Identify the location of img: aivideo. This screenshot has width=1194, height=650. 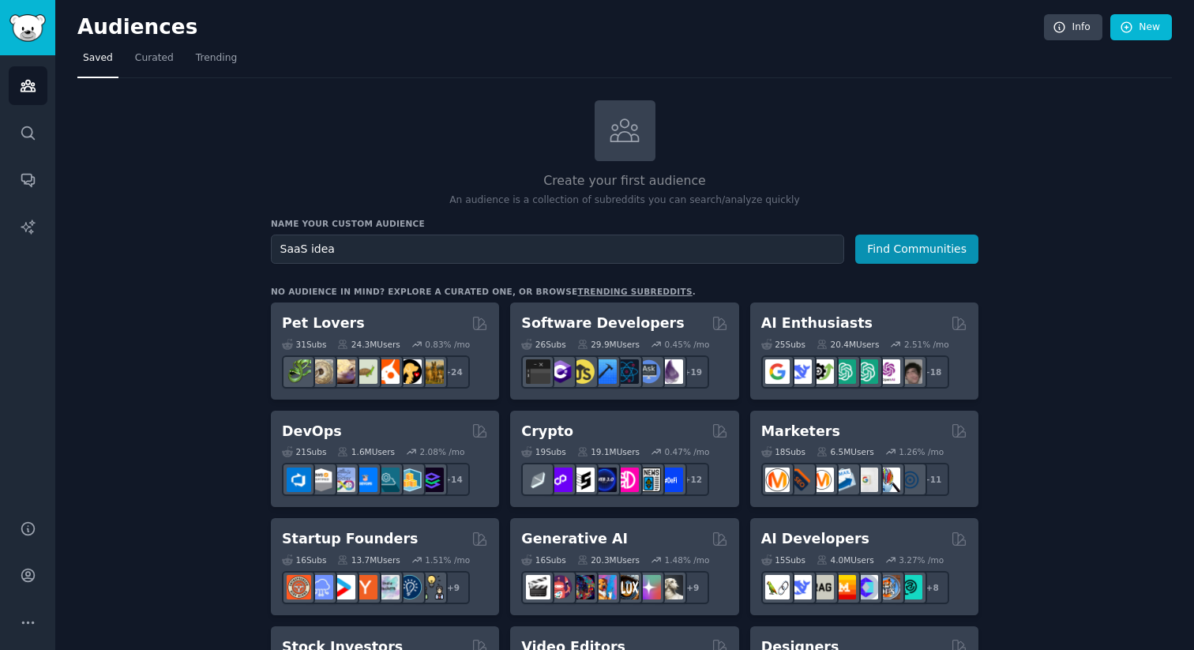
(538, 587).